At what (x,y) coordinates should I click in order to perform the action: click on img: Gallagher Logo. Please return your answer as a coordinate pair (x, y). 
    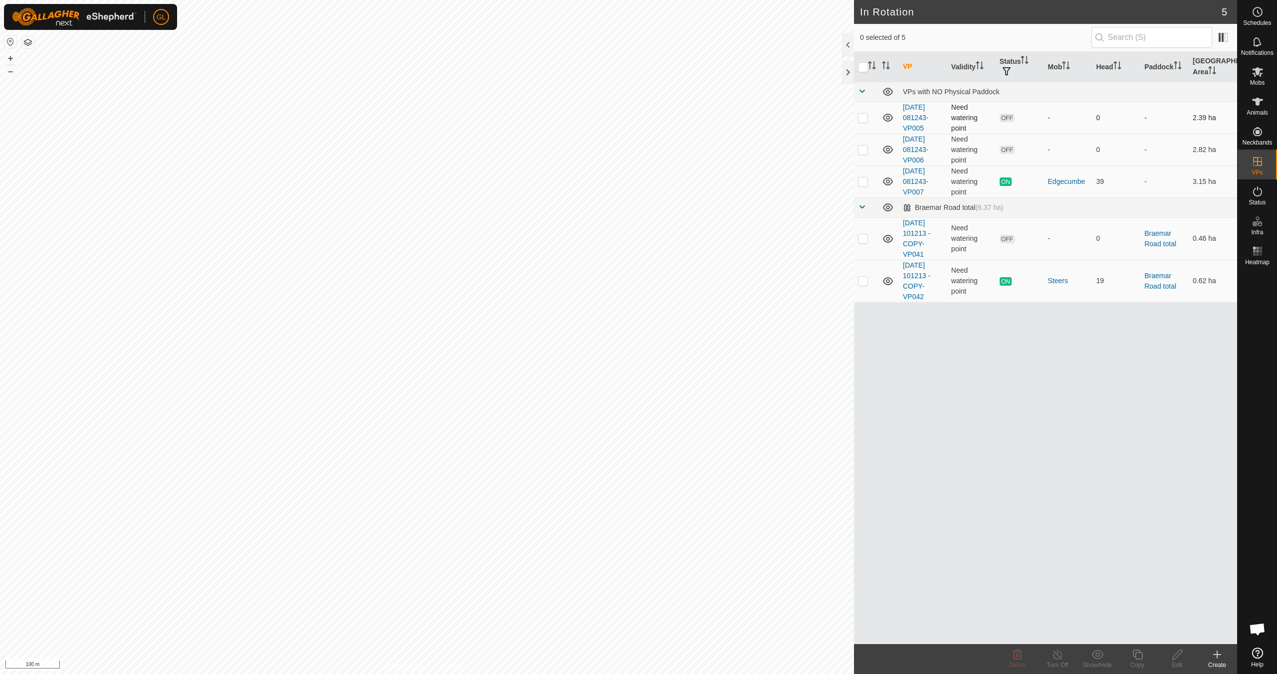
    Looking at the image, I should click on (74, 17).